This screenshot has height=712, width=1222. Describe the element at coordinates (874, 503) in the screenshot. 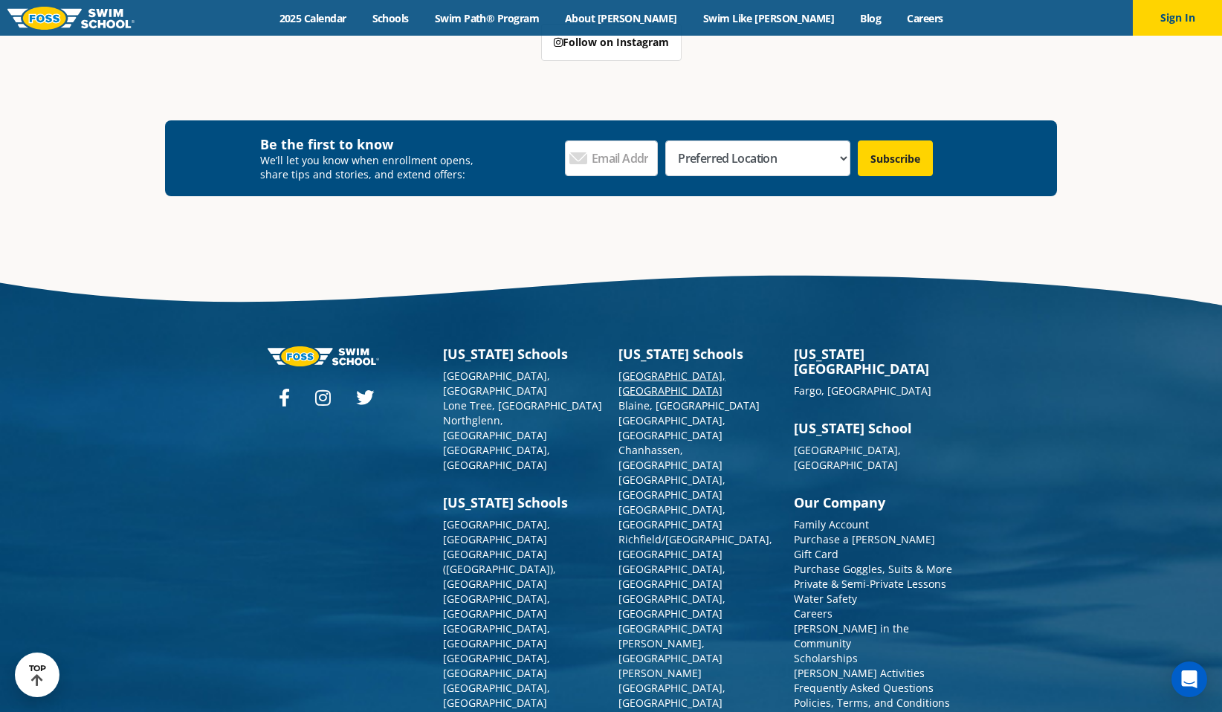

I see `h3: Our Company` at that location.